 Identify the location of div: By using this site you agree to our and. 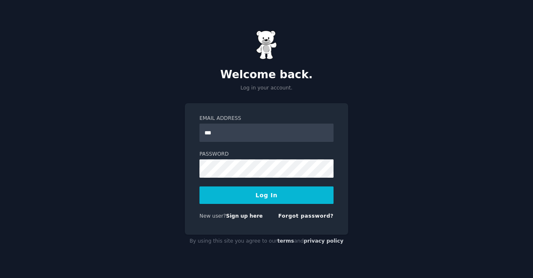
(266, 241).